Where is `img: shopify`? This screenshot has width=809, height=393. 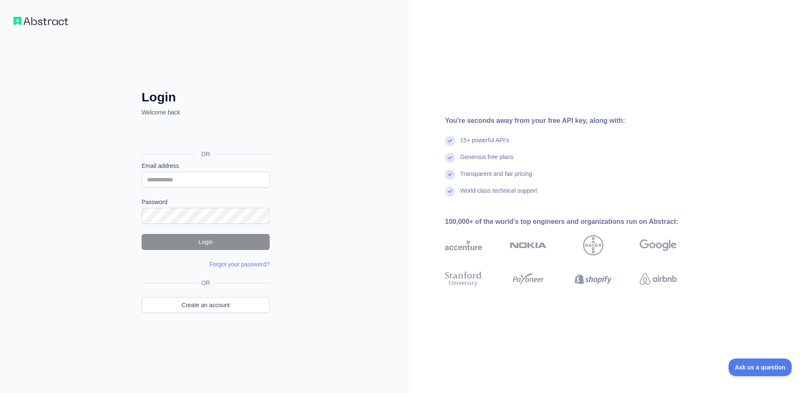
img: shopify is located at coordinates (593, 279).